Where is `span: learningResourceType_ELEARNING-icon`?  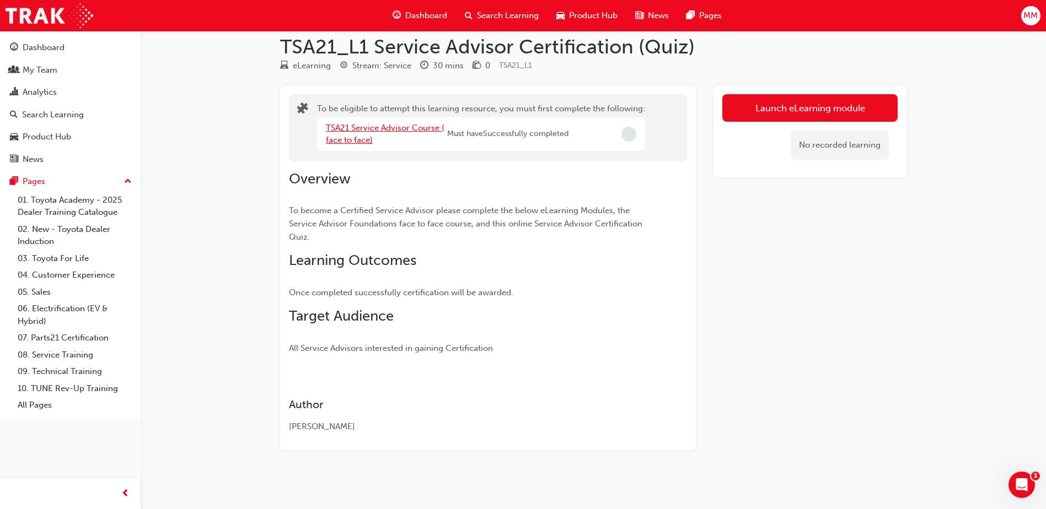
span: learningResourceType_ELEARNING-icon is located at coordinates (284, 66).